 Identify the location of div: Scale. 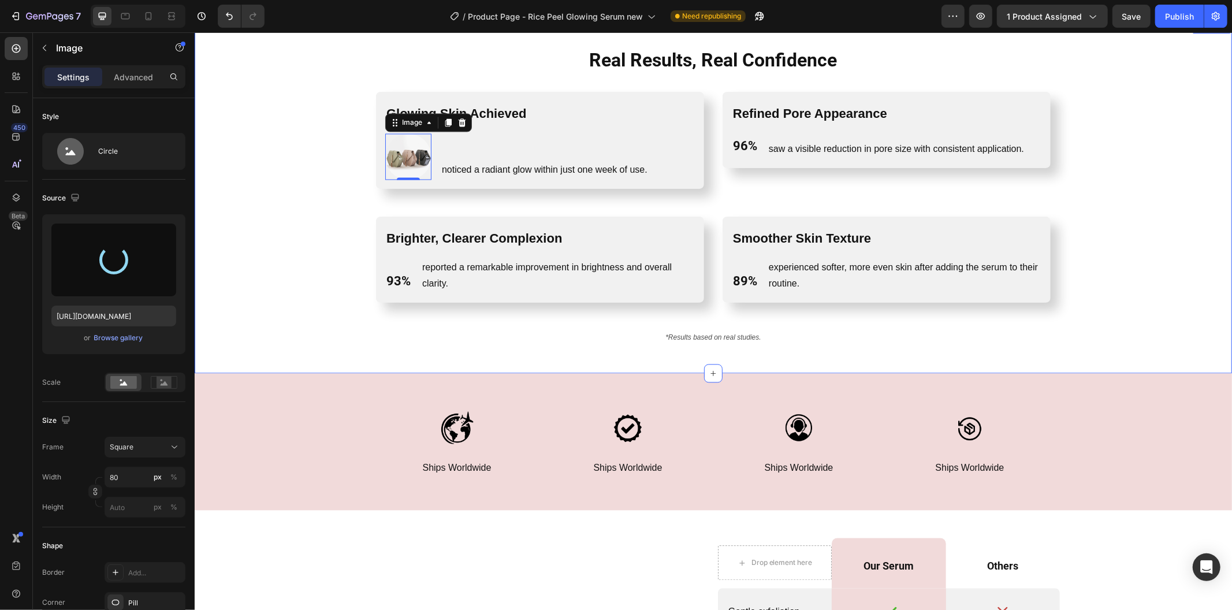
(51, 383).